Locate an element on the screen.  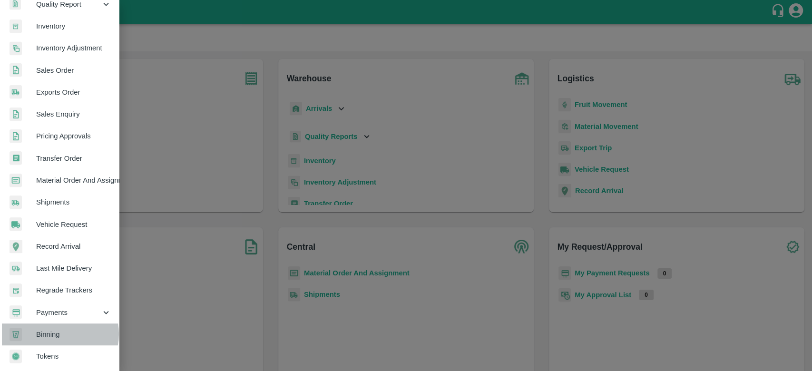
span: Tokens is located at coordinates (74, 356).